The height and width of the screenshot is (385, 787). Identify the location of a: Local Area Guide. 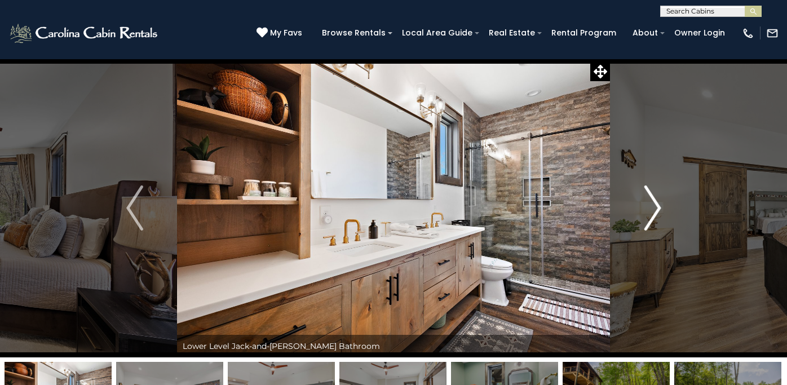
(437, 33).